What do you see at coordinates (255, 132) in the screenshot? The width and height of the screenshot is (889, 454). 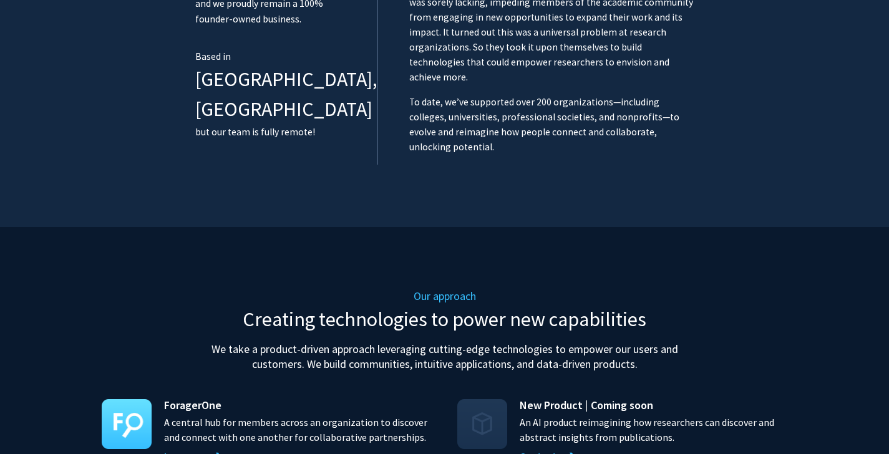 I see `span: but our team is fully remote!` at bounding box center [255, 132].